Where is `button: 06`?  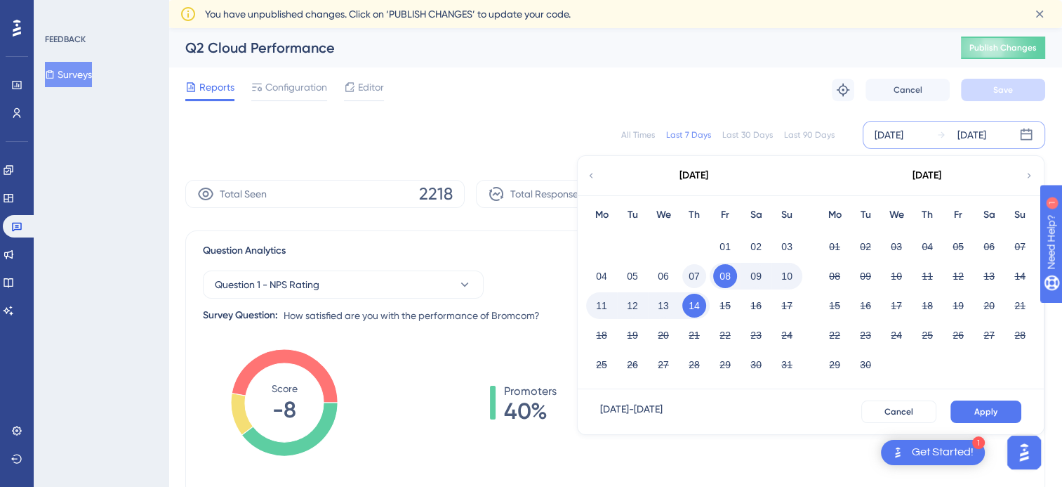 button: 06 is located at coordinates (664, 276).